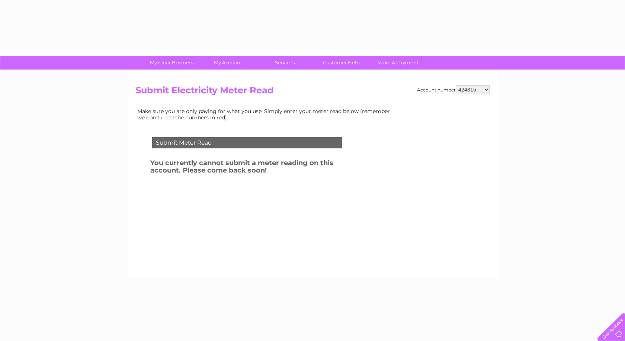  I want to click on td: Make sure you are only paying for what you use. Simply enter your meter read below (remember we d..., so click(266, 114).